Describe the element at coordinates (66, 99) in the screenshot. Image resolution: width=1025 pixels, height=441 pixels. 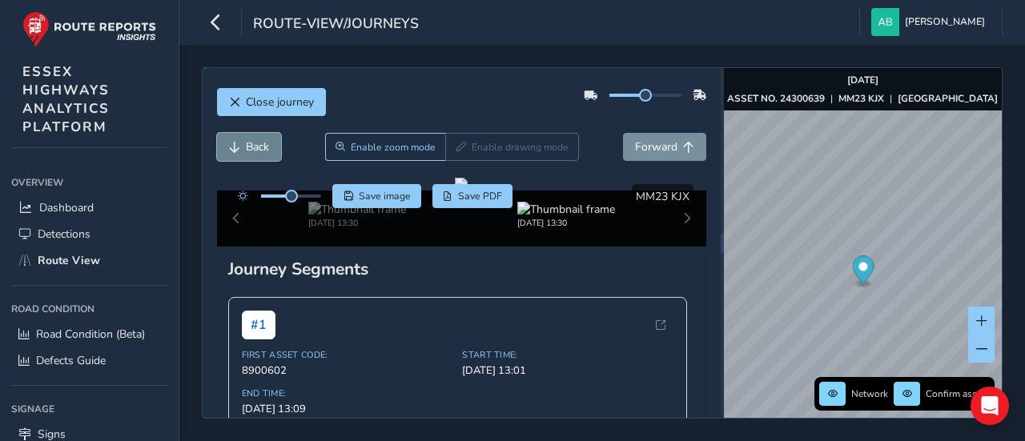
I see `span: ESSEX HIGHWAYS ANALYTICS PLATFORM` at that location.